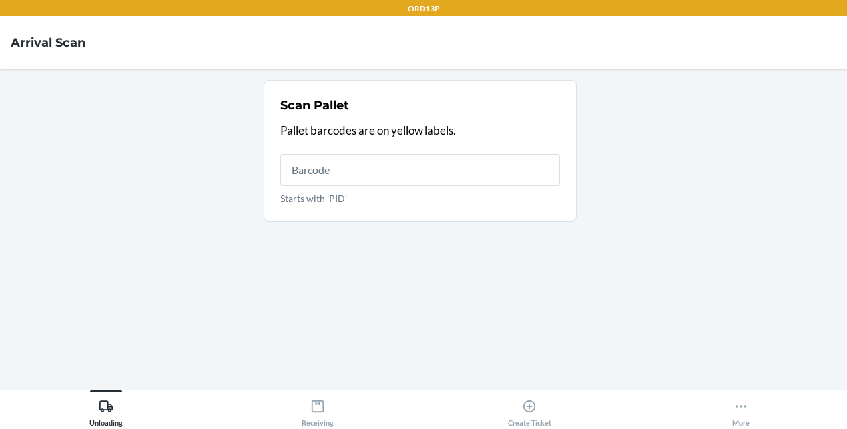  Describe the element at coordinates (420, 130) in the screenshot. I see `p: Pallet barcodes are on yellow labels.` at that location.